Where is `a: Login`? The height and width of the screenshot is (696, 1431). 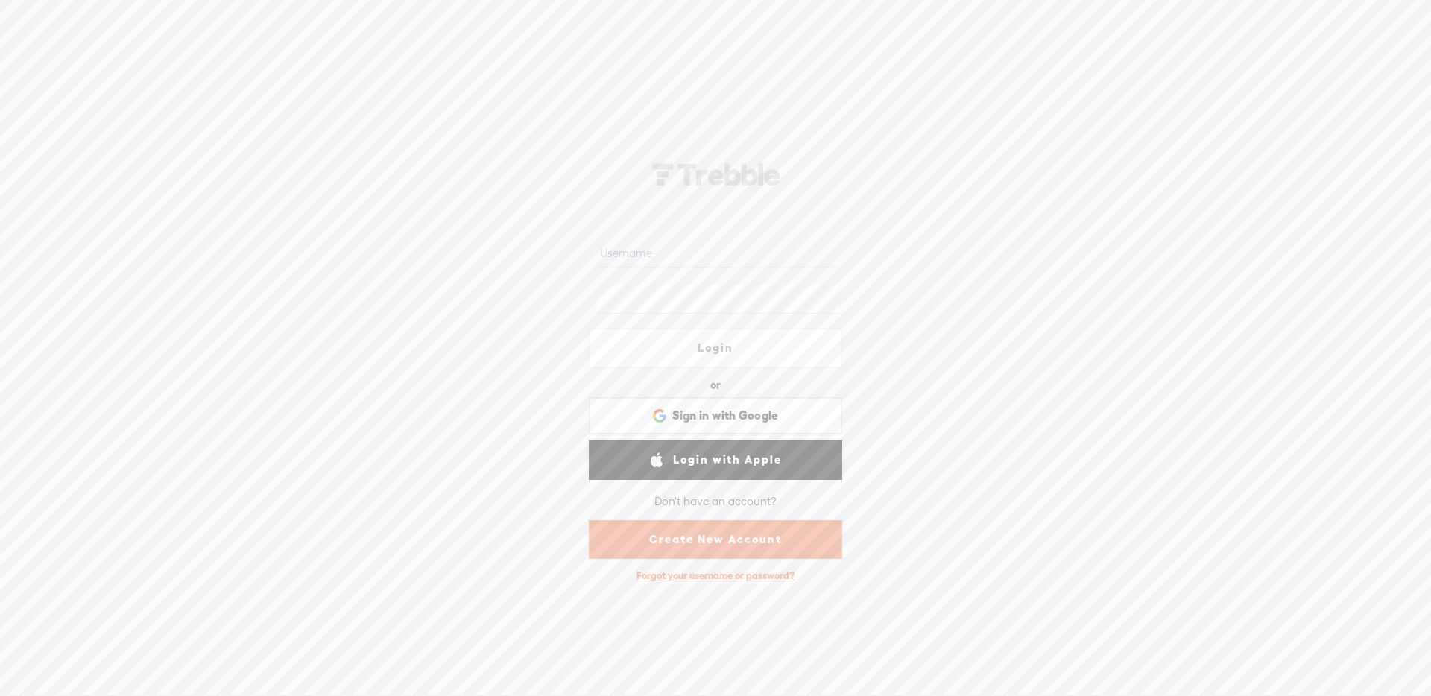 a: Login is located at coordinates (716, 348).